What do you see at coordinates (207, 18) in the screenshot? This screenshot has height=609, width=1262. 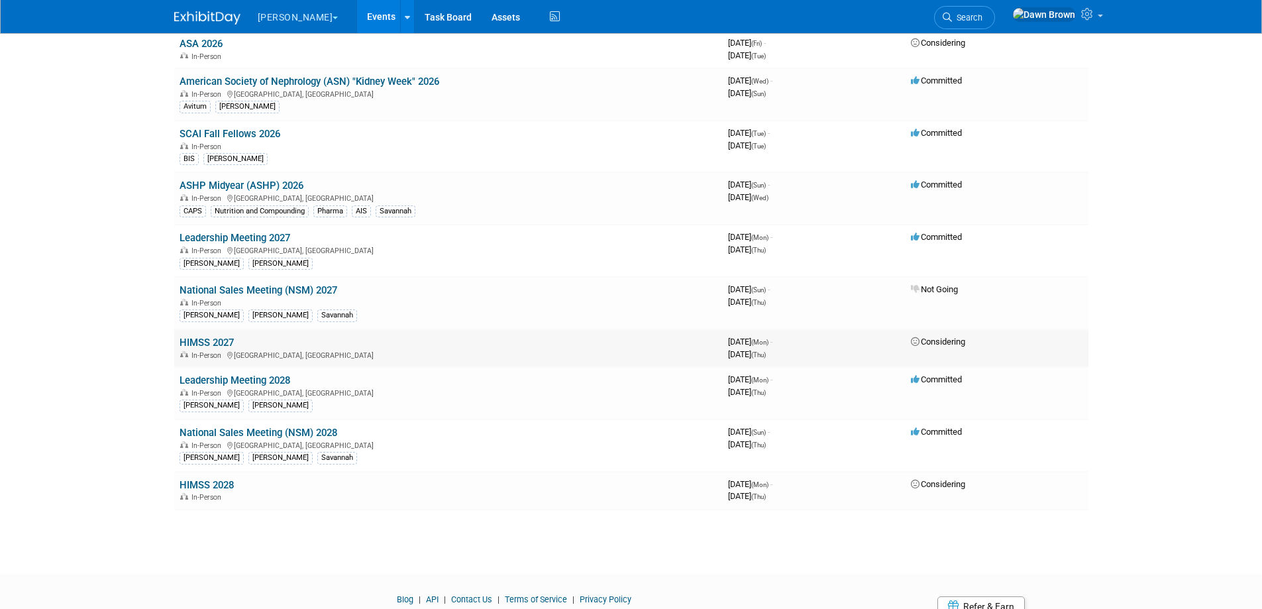 I see `img: ExhibitDay` at bounding box center [207, 18].